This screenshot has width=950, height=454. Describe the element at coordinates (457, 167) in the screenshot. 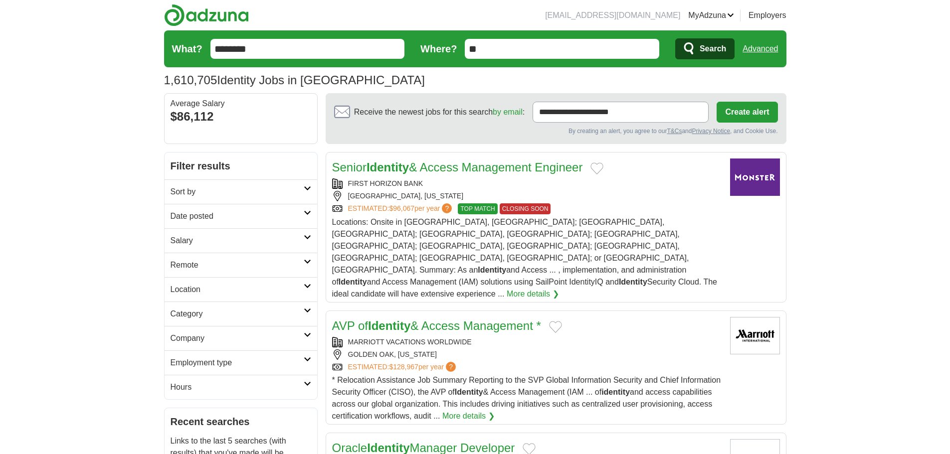

I see `a: SeniorIdentity& Access Management Engineer` at that location.